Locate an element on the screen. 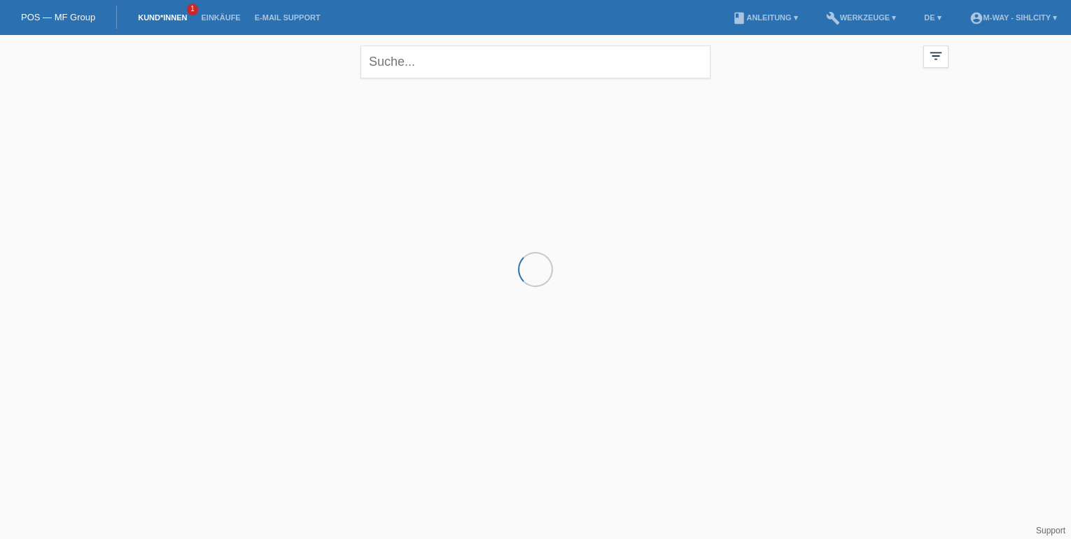 This screenshot has width=1071, height=539. i: book is located at coordinates (739, 18).